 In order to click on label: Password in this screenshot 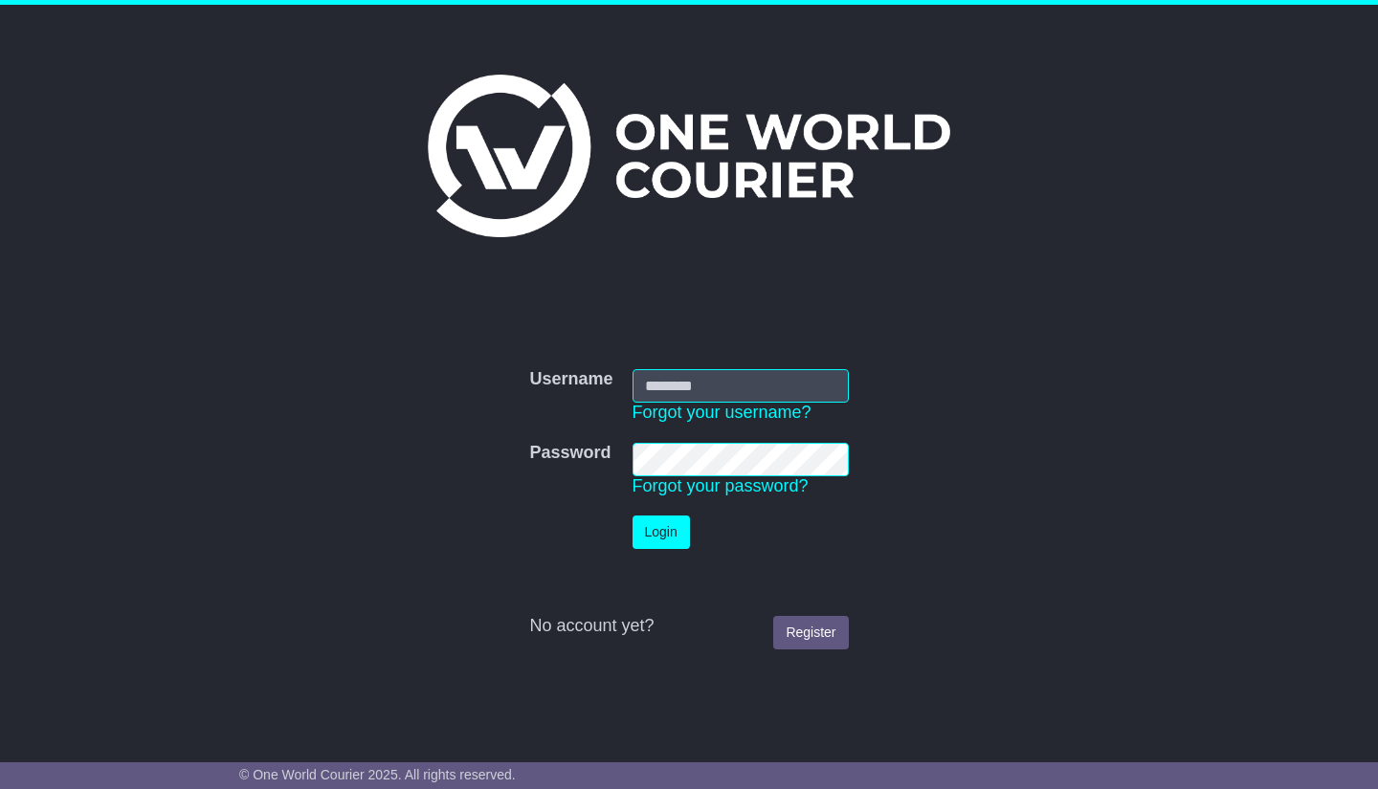, I will do `click(569, 454)`.